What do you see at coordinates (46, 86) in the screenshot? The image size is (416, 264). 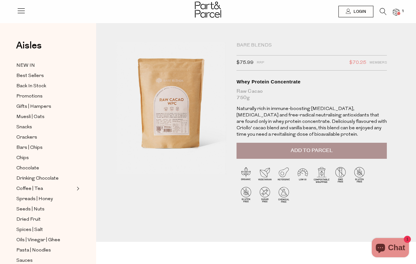 I see `a: Back In Stock` at bounding box center [46, 86].